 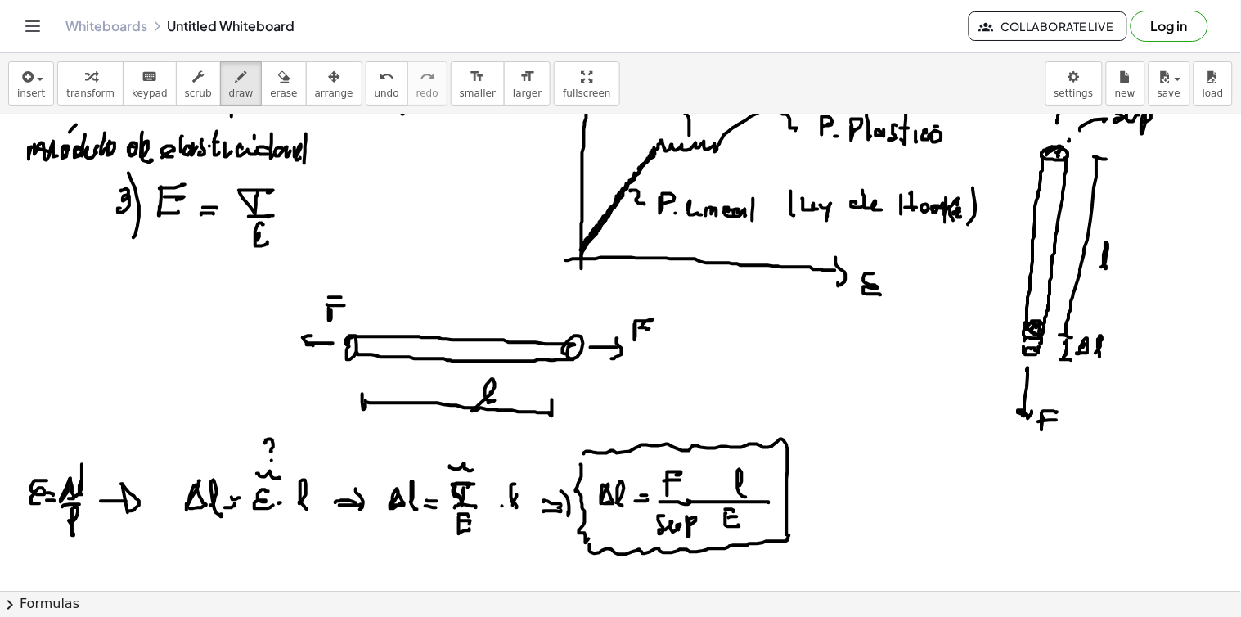 What do you see at coordinates (150, 93) in the screenshot?
I see `span: keypad` at bounding box center [150, 93].